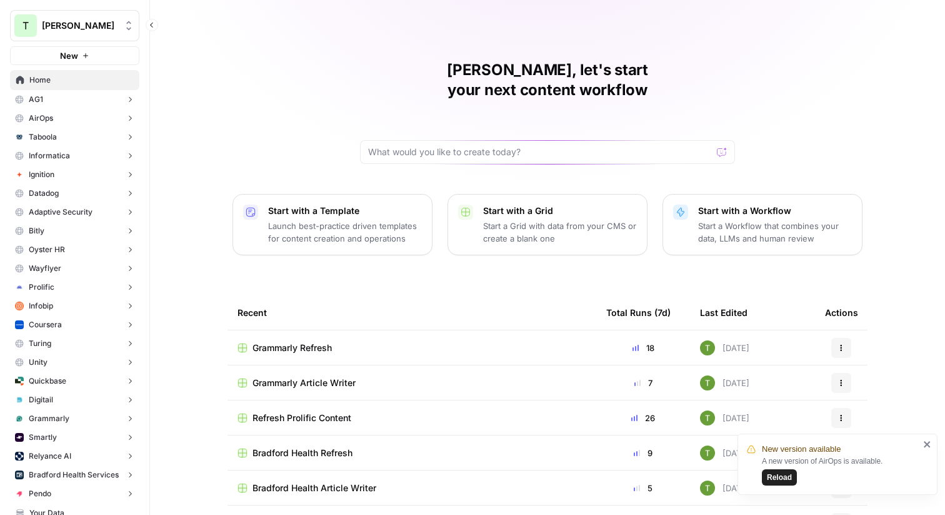 This screenshot has width=945, height=515. I want to click on img: jg2db1r2bojt4rpadgkfzs6jzbyg, so click(19, 174).